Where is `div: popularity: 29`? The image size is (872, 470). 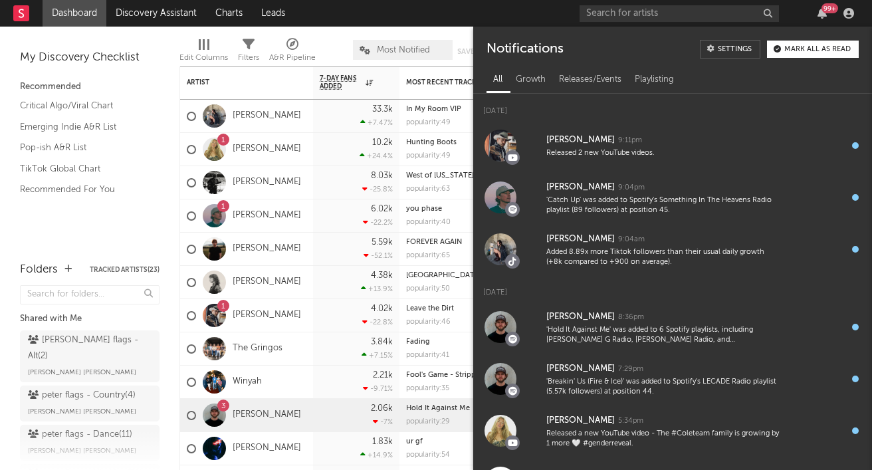
div: popularity: 29 is located at coordinates (428, 421).